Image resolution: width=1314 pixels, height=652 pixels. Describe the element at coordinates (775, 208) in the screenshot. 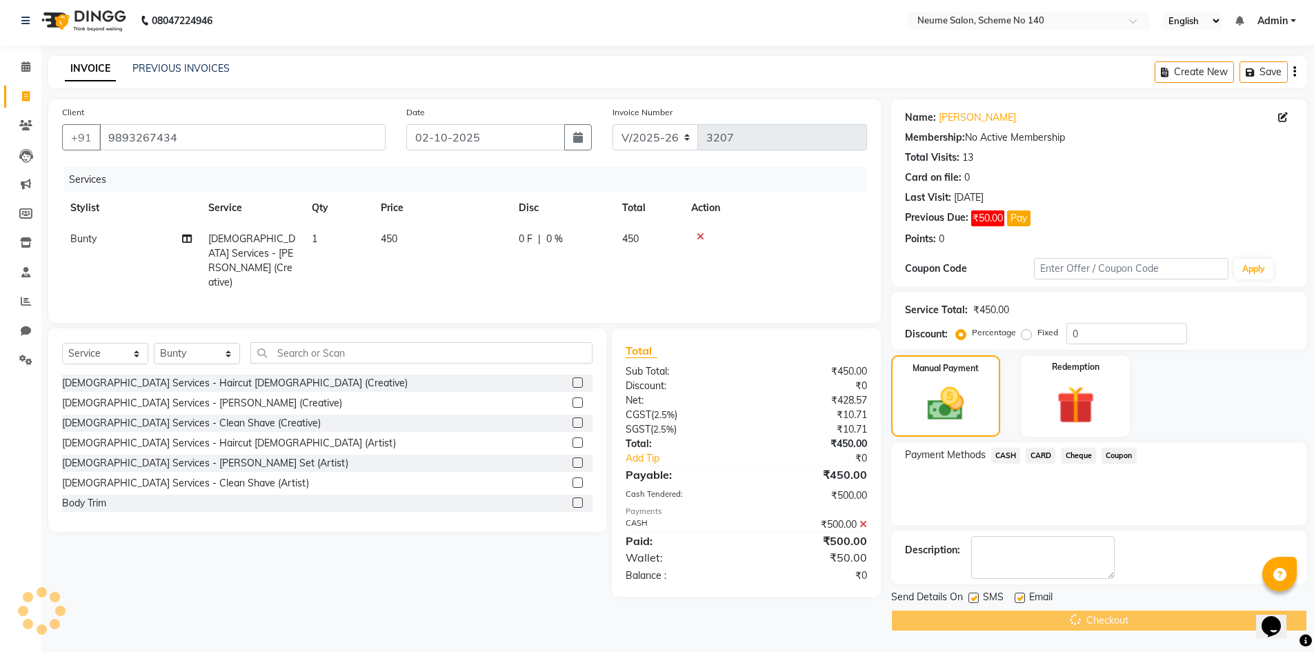

I see `th: Action` at that location.